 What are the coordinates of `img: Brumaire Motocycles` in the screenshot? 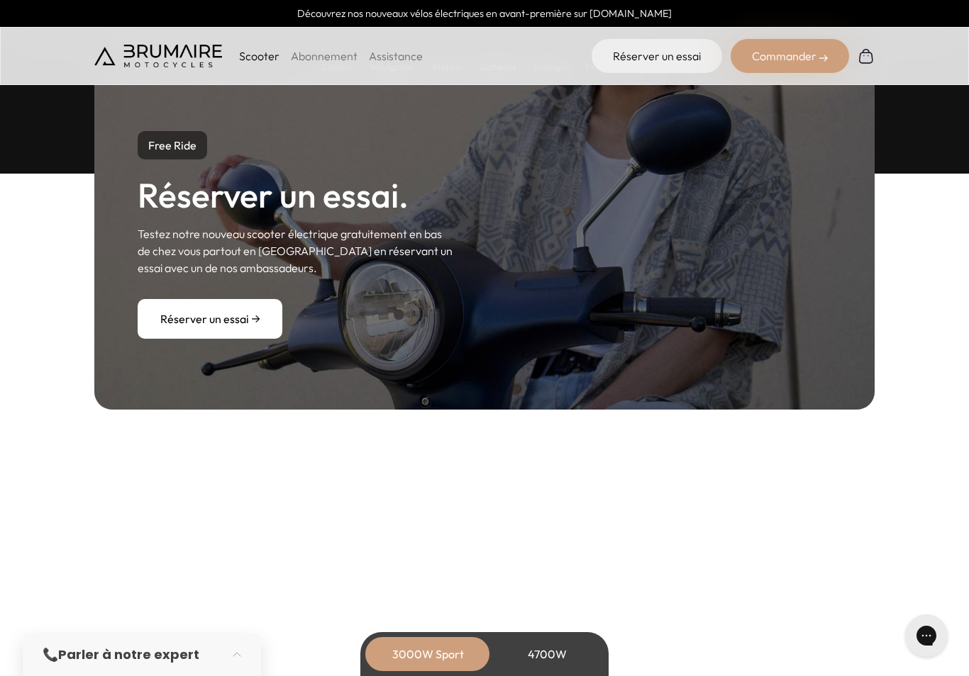 It's located at (158, 56).